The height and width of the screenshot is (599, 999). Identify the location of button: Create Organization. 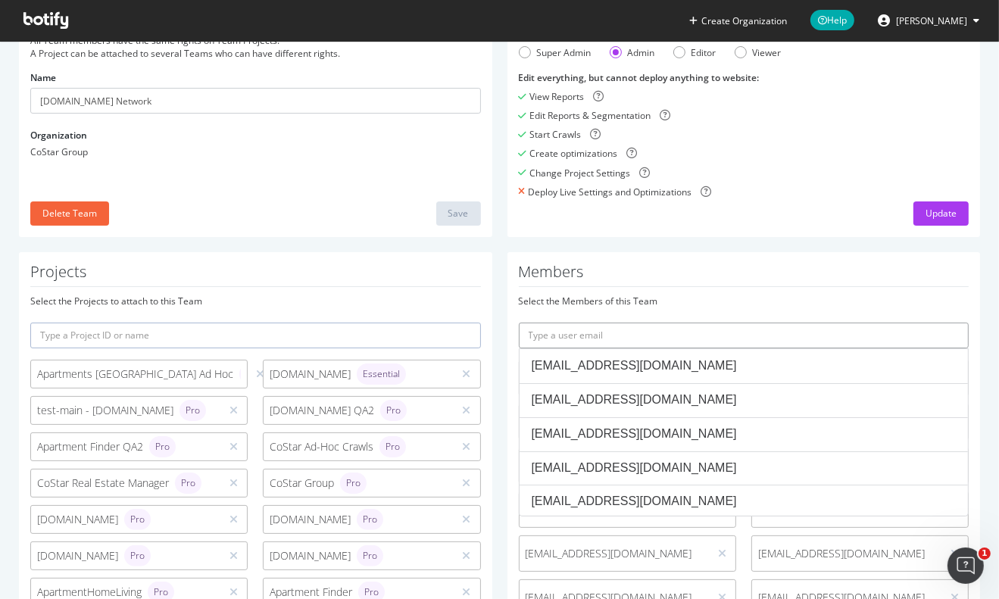
(737, 20).